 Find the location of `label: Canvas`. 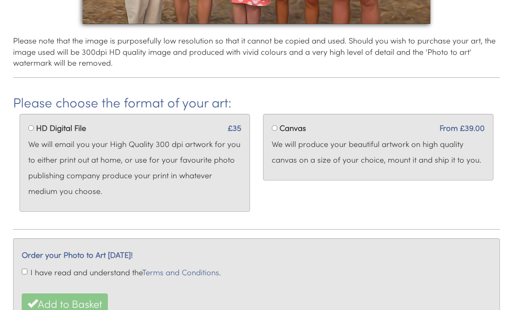

label: Canvas is located at coordinates (293, 128).